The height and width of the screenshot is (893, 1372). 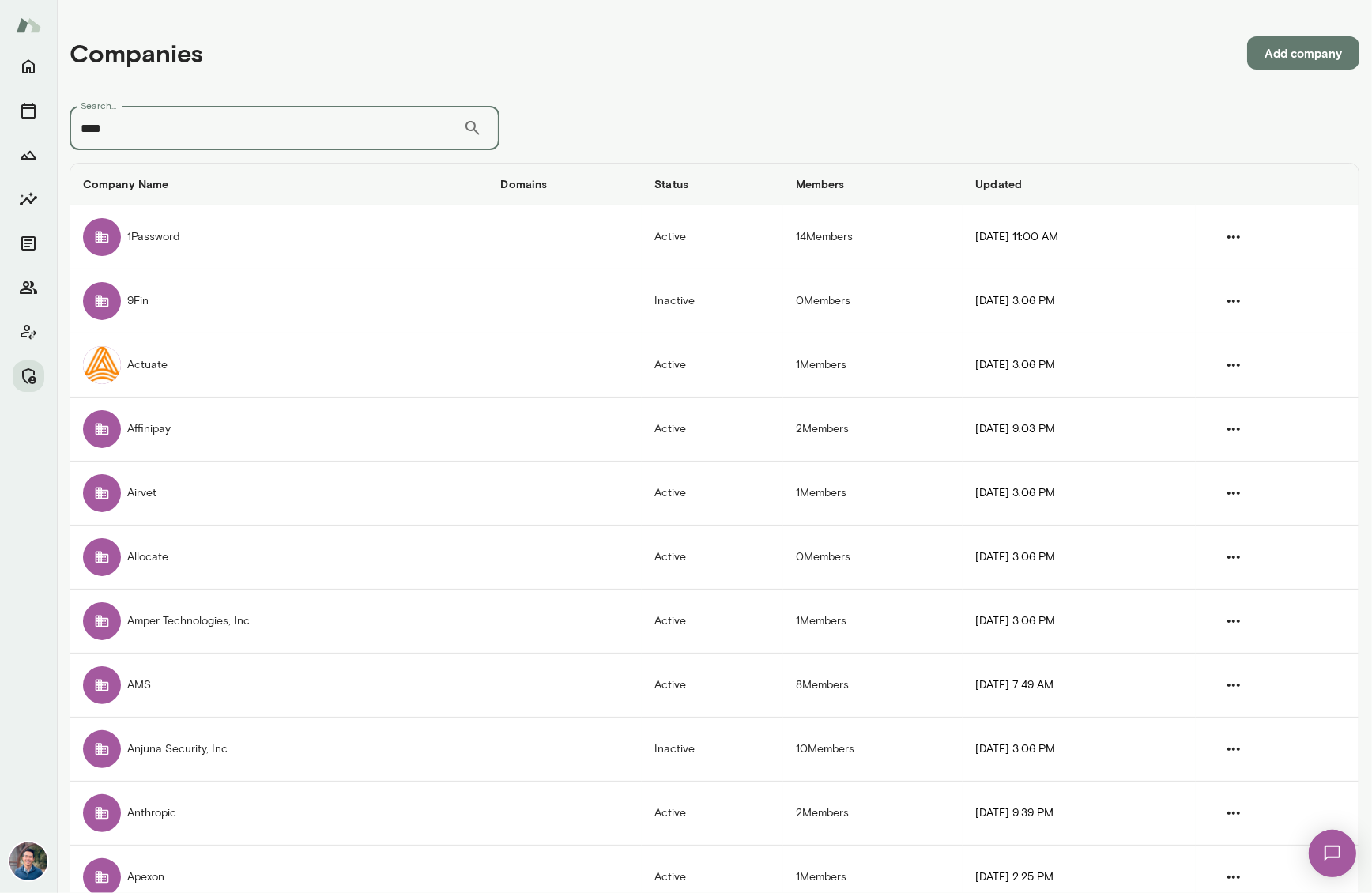 I want to click on td: Airvet, so click(x=279, y=493).